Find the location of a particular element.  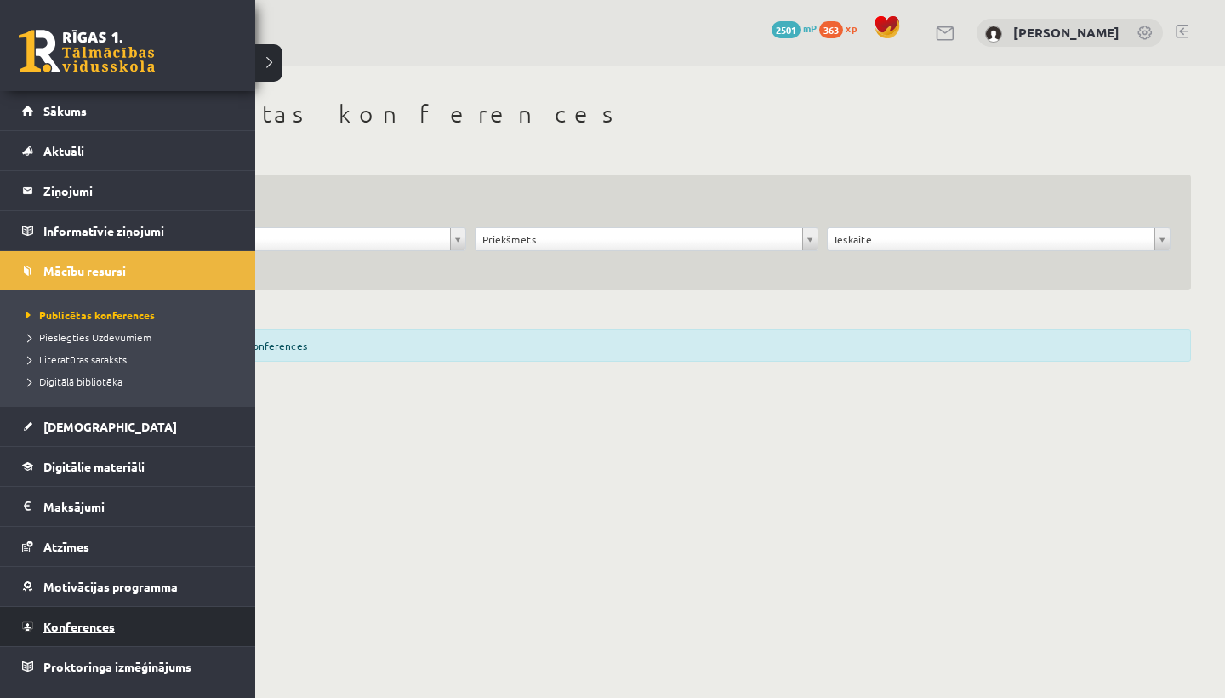

a: Atzīmes is located at coordinates (128, 546).